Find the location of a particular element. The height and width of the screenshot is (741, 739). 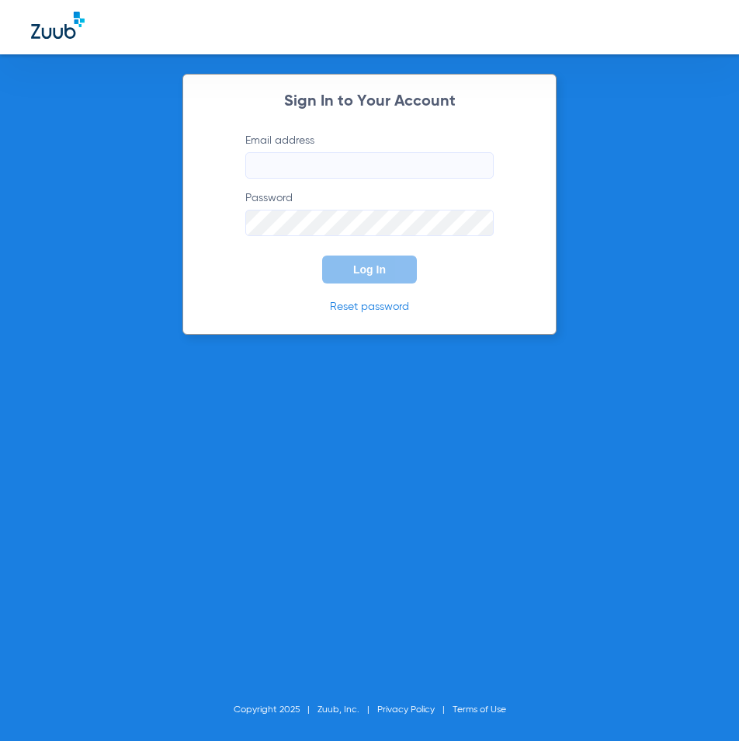

img: Zuub Logo is located at coordinates (57, 25).